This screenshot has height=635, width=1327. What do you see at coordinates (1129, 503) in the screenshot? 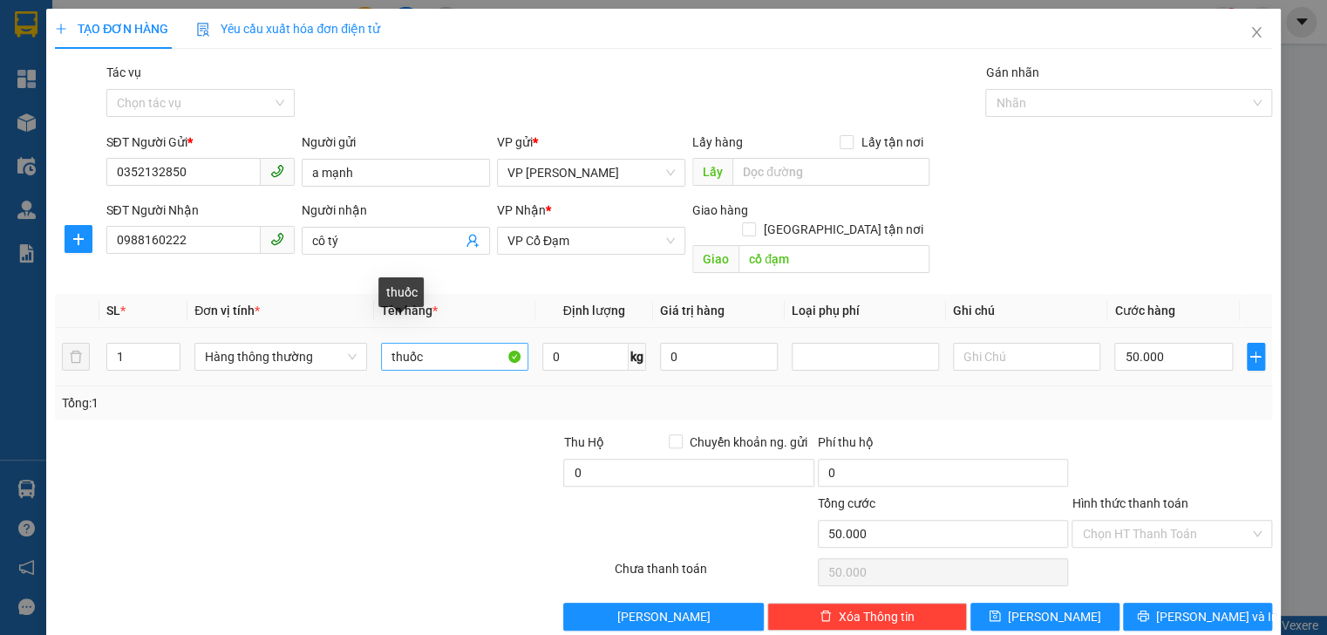
I see `label: Hình thức thanh toán` at bounding box center [1129, 503].